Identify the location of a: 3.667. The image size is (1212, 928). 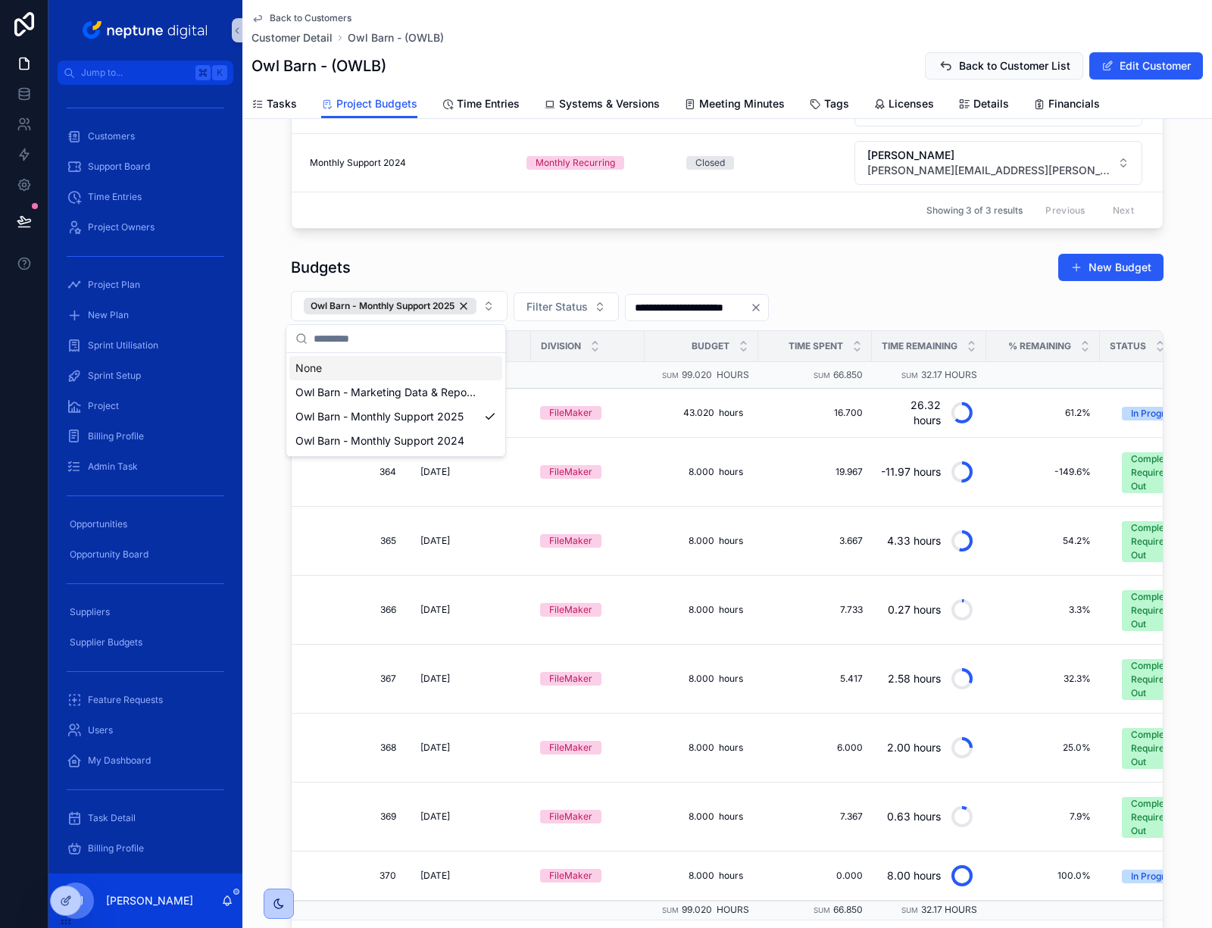
(815, 541).